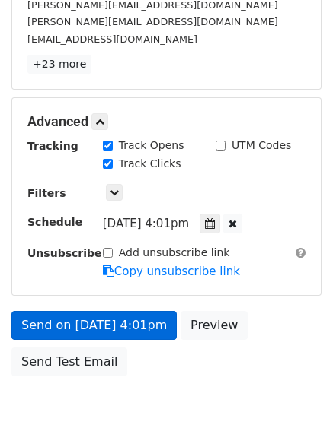 This screenshot has width=333, height=444. I want to click on a: +23 more, so click(59, 64).